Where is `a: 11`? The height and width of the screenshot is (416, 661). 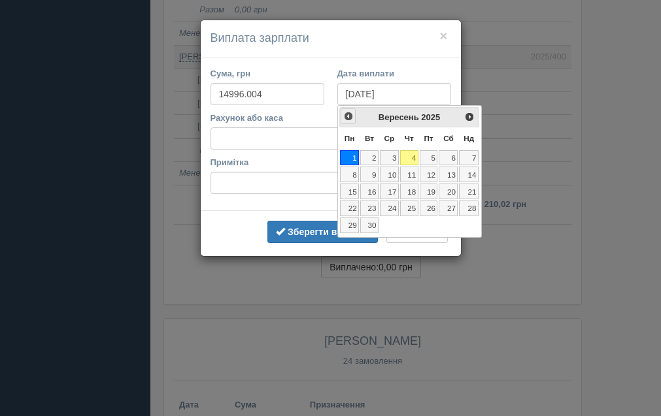
a: 11 is located at coordinates (409, 175).